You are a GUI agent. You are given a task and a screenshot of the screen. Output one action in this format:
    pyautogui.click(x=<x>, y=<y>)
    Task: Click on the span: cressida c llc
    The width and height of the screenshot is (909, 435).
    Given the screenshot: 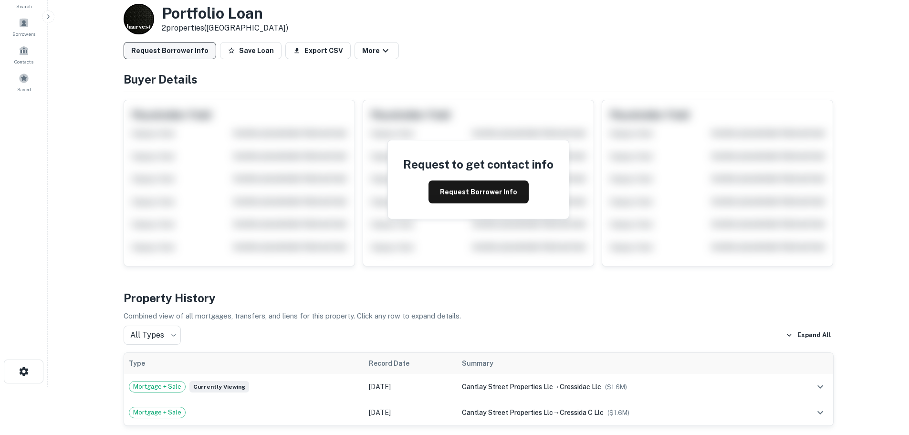 What is the action you would take?
    pyautogui.click(x=582, y=412)
    